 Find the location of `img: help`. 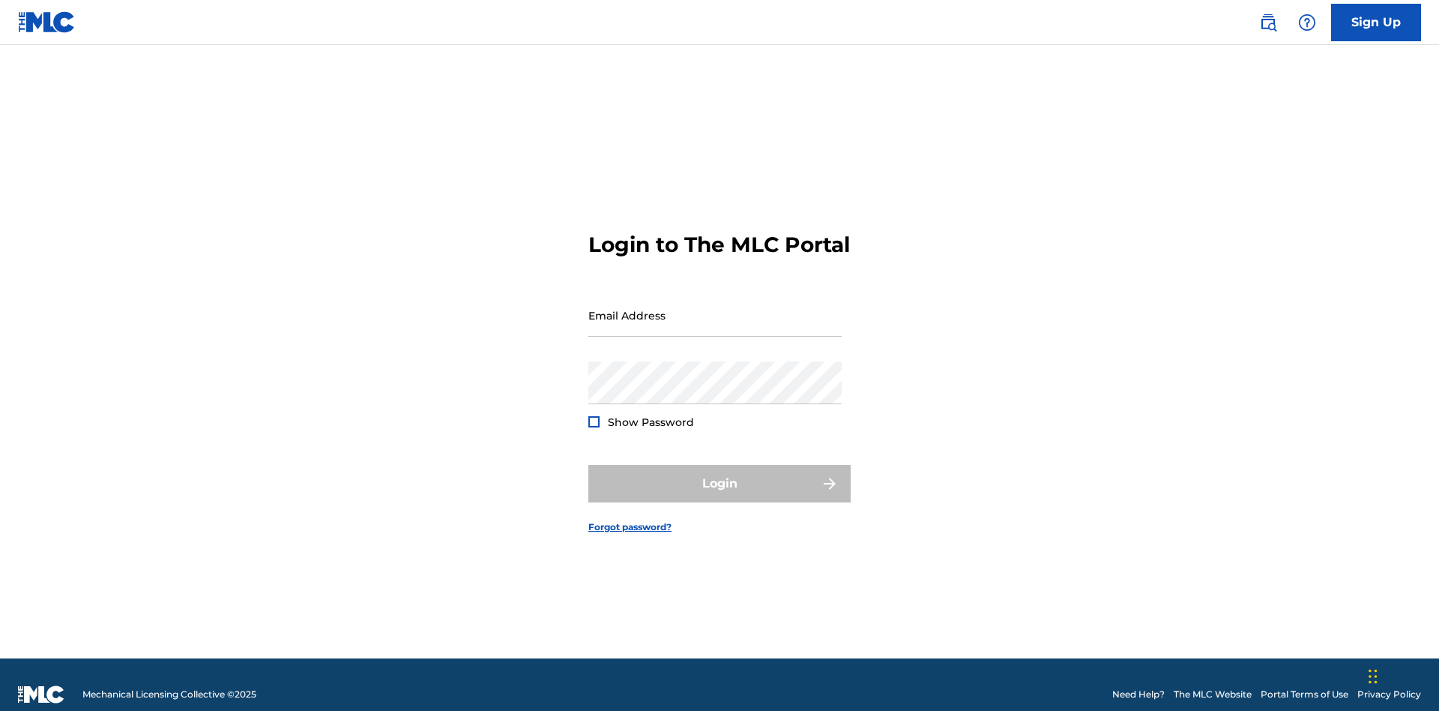

img: help is located at coordinates (1307, 22).